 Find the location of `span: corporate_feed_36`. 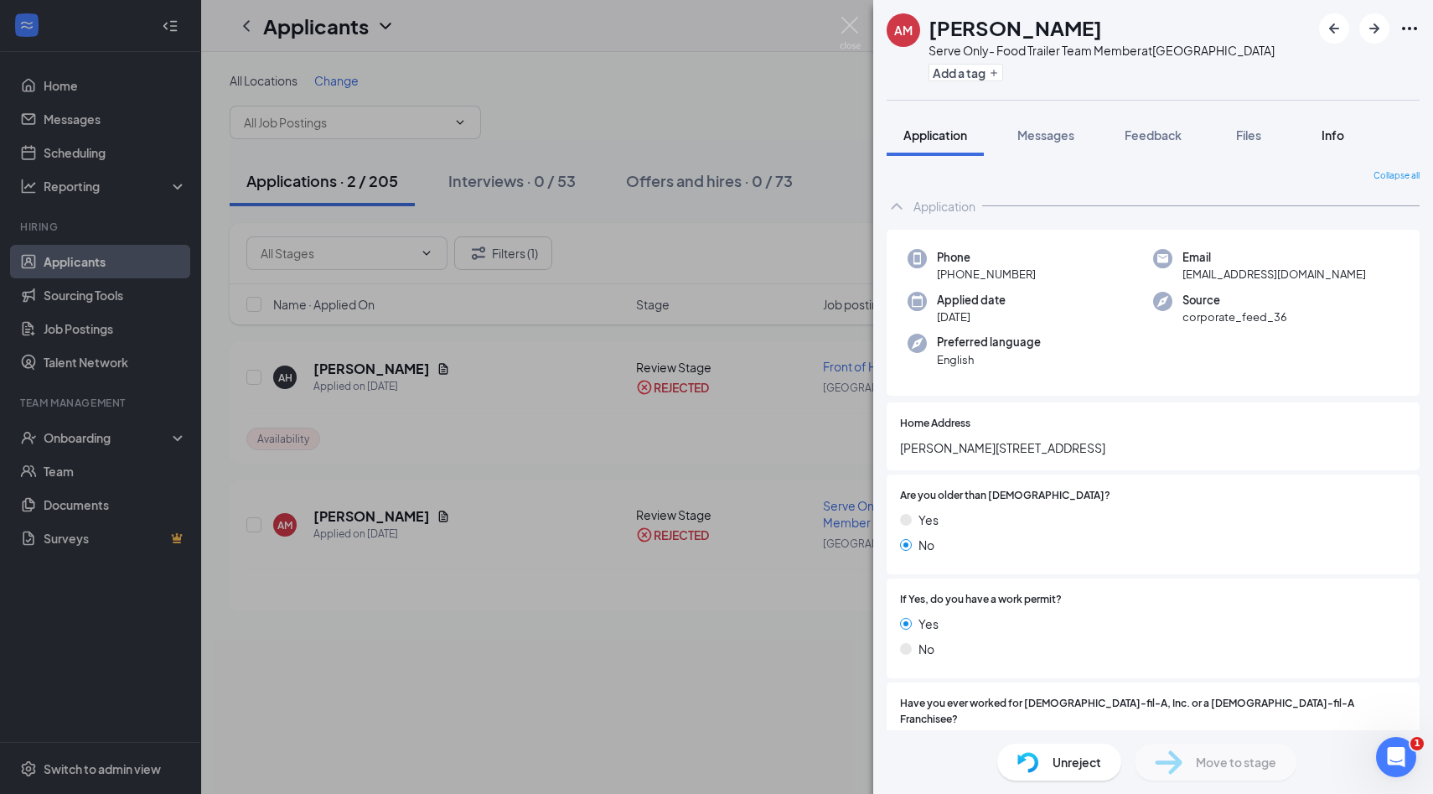

span: corporate_feed_36 is located at coordinates (1234, 317).